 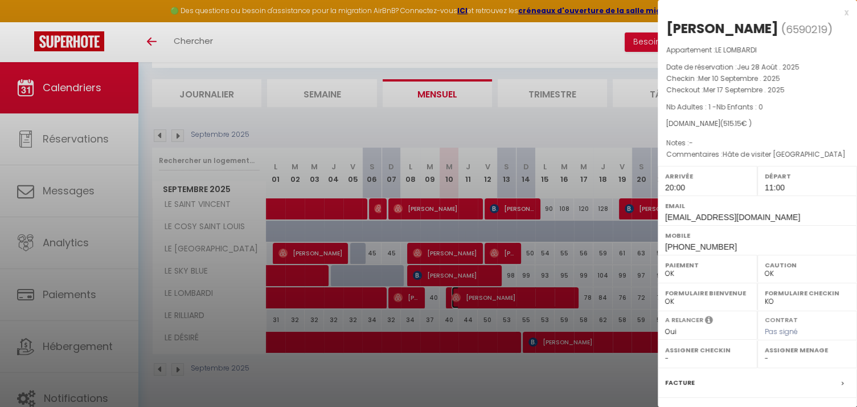 I want to click on p: Date de réservation :, so click(x=757, y=67).